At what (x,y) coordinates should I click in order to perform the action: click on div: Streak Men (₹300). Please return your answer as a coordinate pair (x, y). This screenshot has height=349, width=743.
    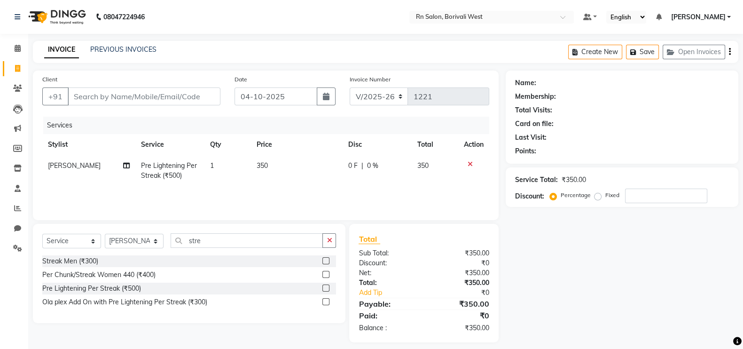
    Looking at the image, I should click on (70, 261).